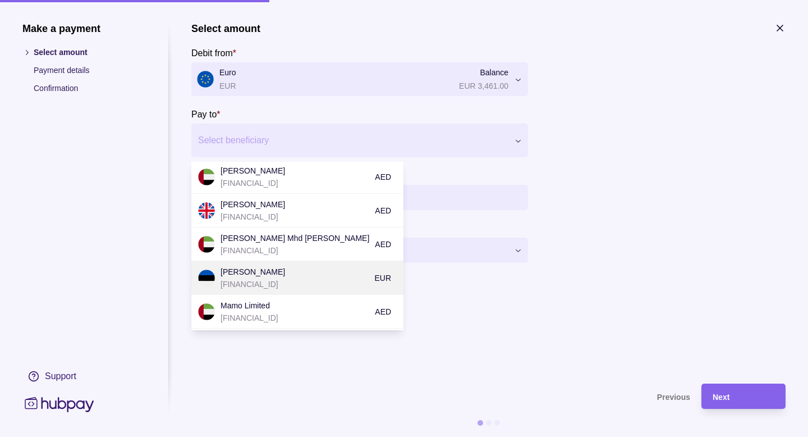 The height and width of the screenshot is (437, 808). What do you see at coordinates (84, 29) in the screenshot?
I see `h1: Make a payment` at bounding box center [84, 29].